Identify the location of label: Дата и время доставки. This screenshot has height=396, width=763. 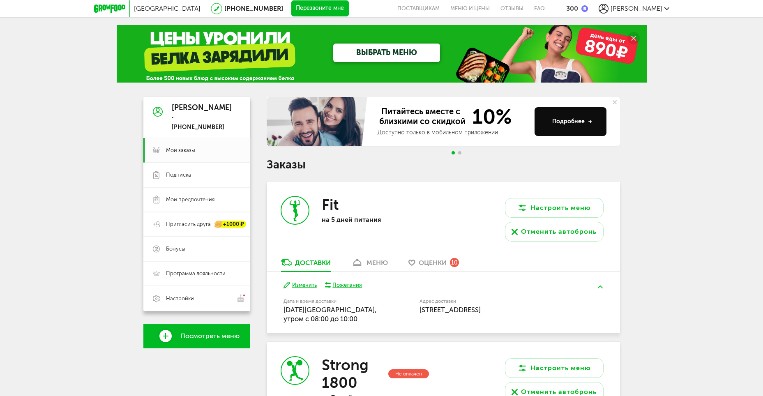
(330, 301).